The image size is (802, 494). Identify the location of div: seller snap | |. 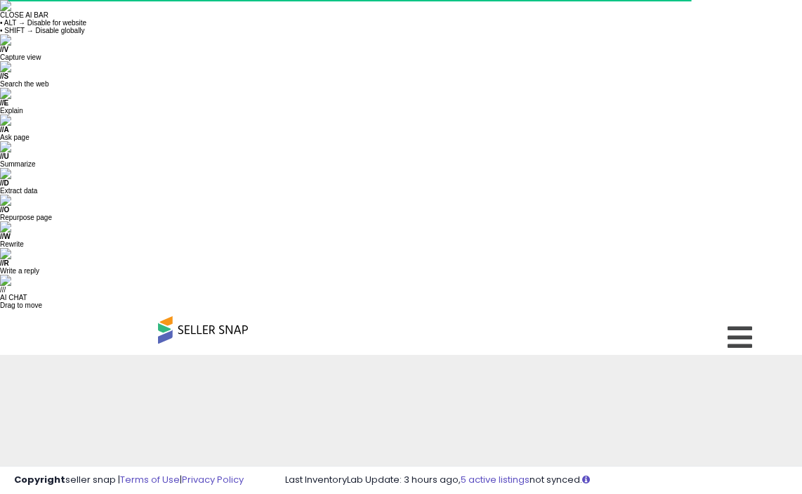
(129, 480).